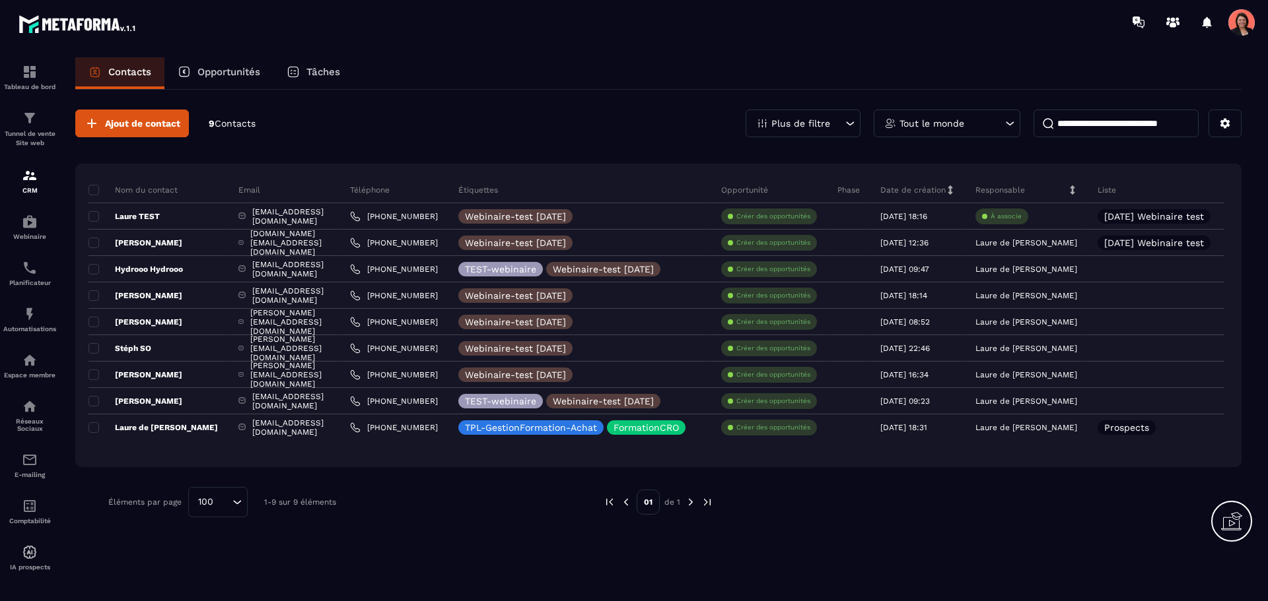 The height and width of the screenshot is (601, 1268). Describe the element at coordinates (249, 190) in the screenshot. I see `p: Email` at that location.